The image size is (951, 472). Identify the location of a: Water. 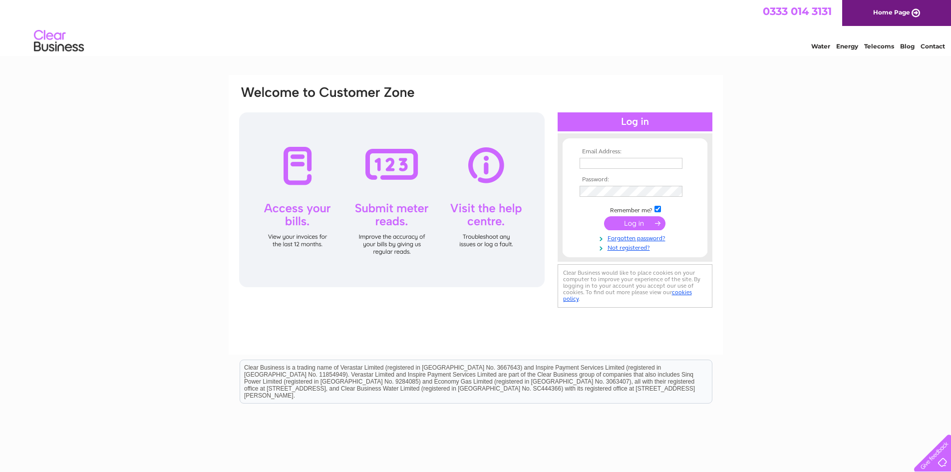
(821, 46).